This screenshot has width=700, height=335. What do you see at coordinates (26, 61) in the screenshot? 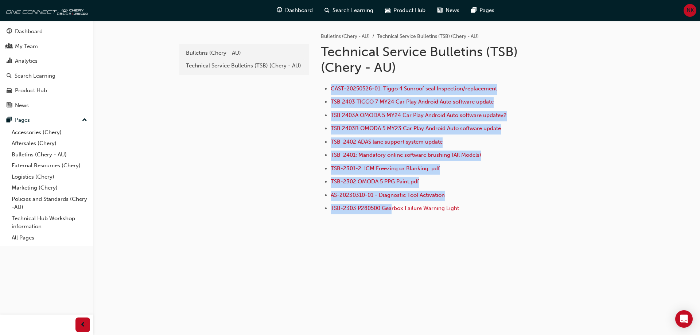
I see `div: Analytics` at bounding box center [26, 61].